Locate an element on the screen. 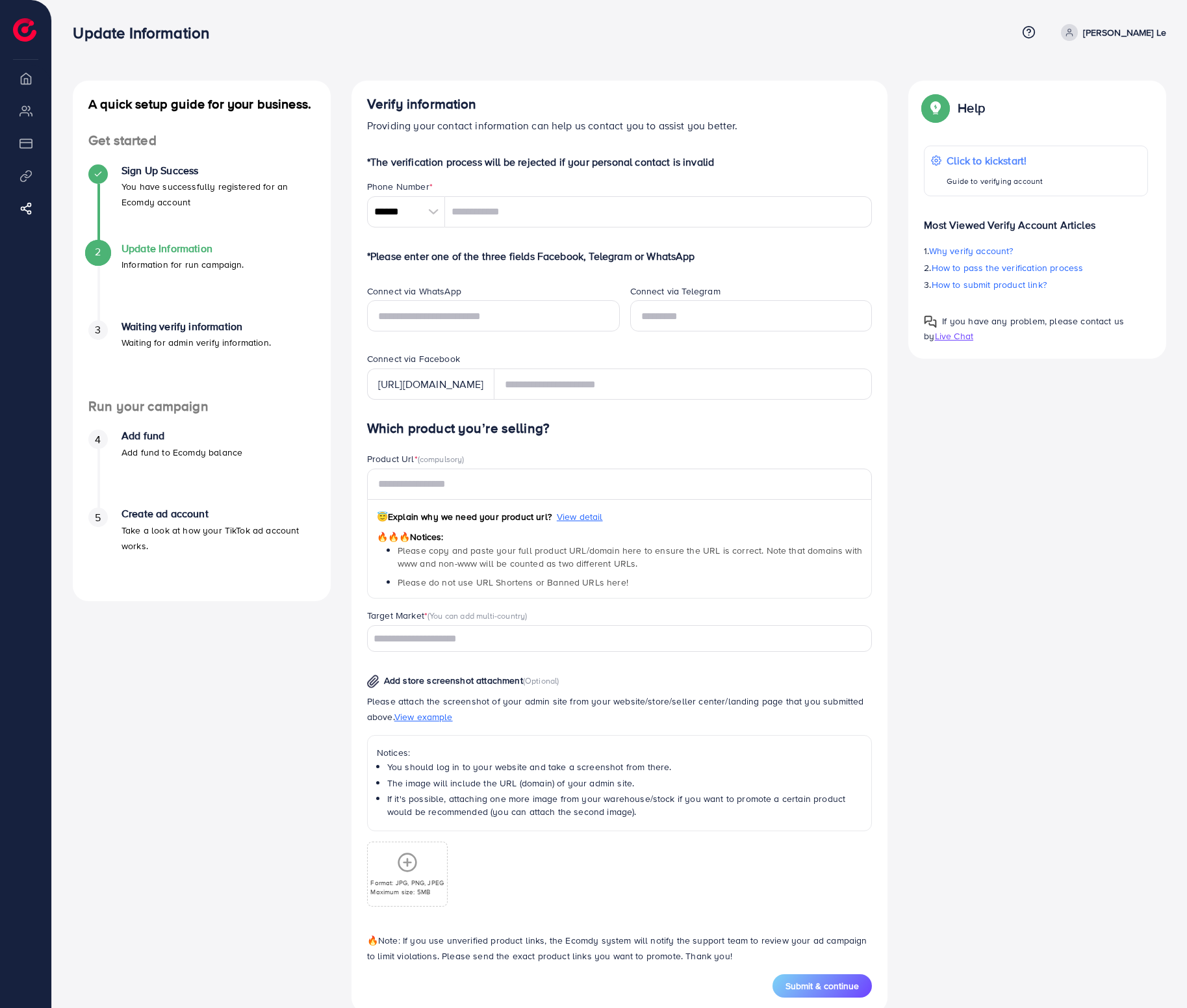 The height and width of the screenshot is (1008, 1187). span: Please copy and paste your full product URL/domain here to ensure the URL is correct. Note that d... is located at coordinates (630, 557).